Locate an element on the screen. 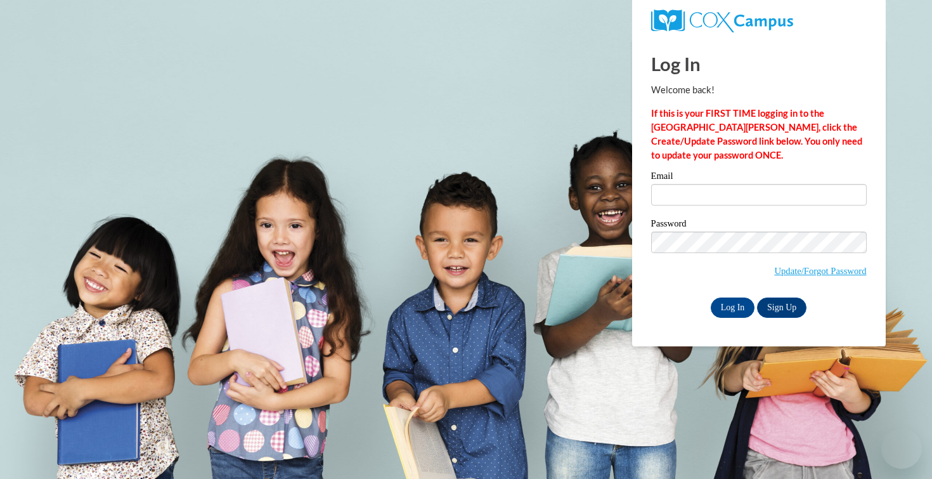  h1: Log In is located at coordinates (759, 63).